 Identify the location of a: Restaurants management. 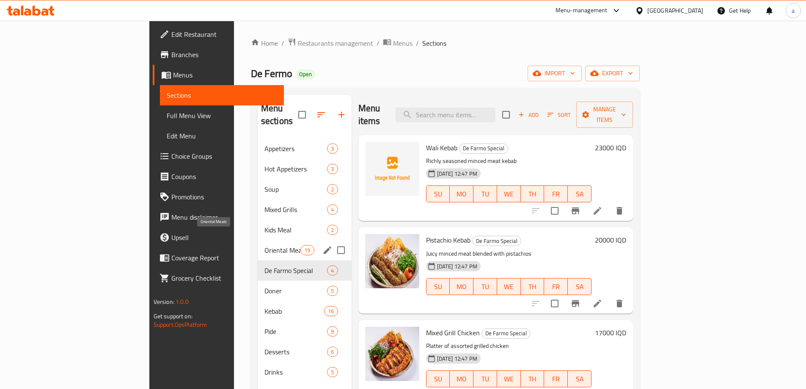
(331, 43).